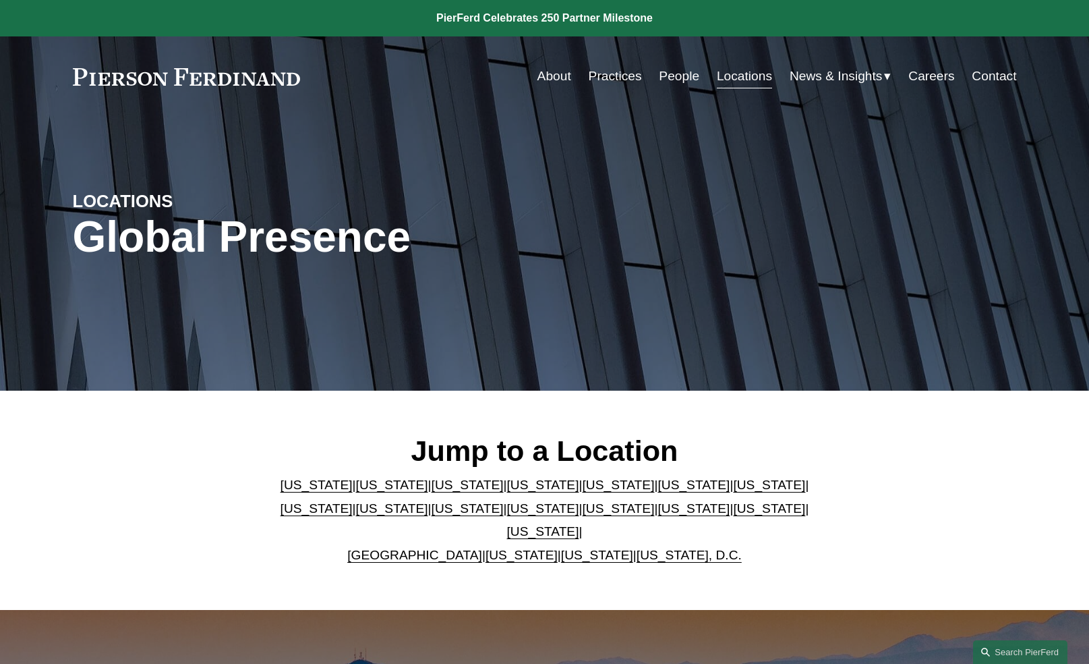  Describe the element at coordinates (554, 76) in the screenshot. I see `a: About` at that location.